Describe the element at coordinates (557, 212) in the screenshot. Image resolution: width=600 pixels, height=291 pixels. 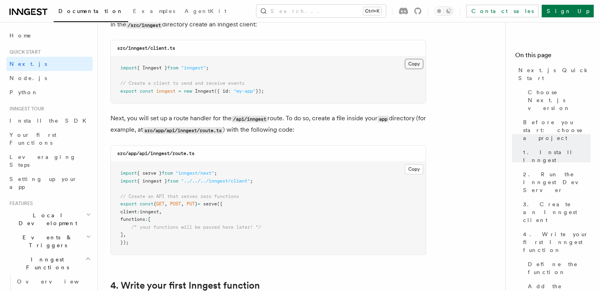
I see `span: 3. Create an Inngest client` at that location.